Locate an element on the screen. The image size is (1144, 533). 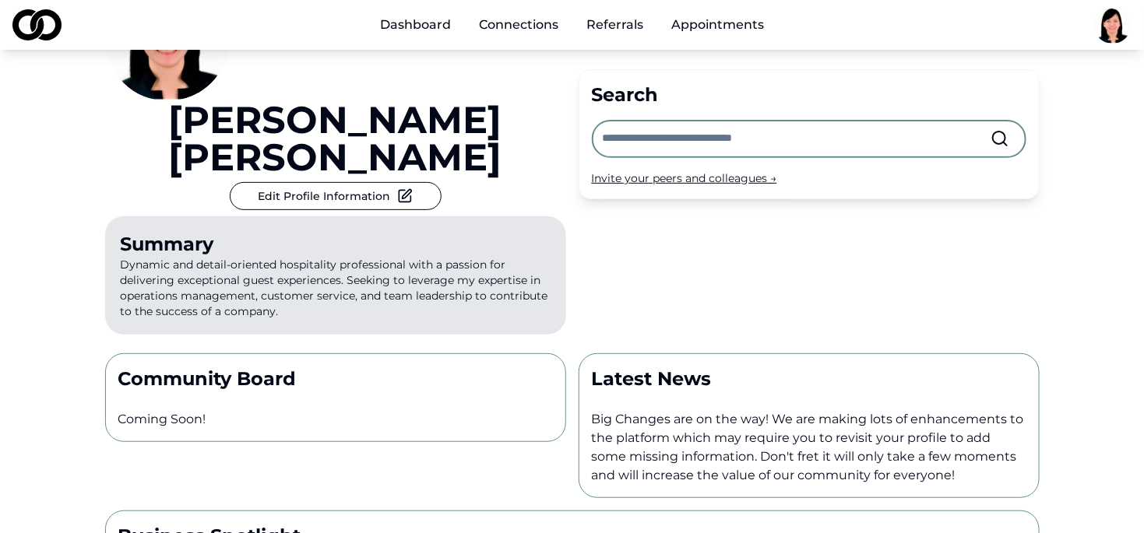
nav: Main is located at coordinates (572, 25).